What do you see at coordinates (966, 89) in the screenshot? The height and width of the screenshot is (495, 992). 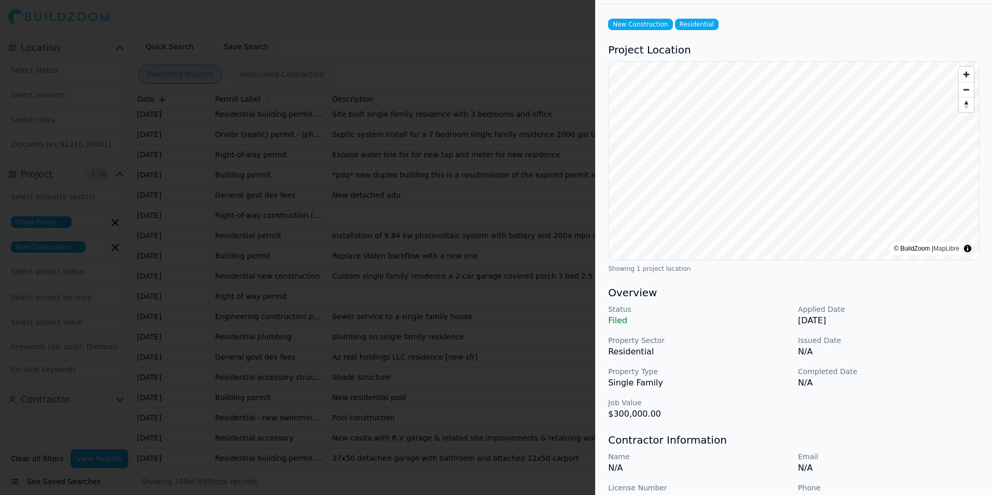 I see `button: Zoom out` at bounding box center [966, 89].